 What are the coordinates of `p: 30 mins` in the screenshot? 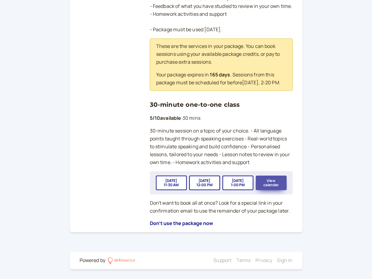 It's located at (221, 118).